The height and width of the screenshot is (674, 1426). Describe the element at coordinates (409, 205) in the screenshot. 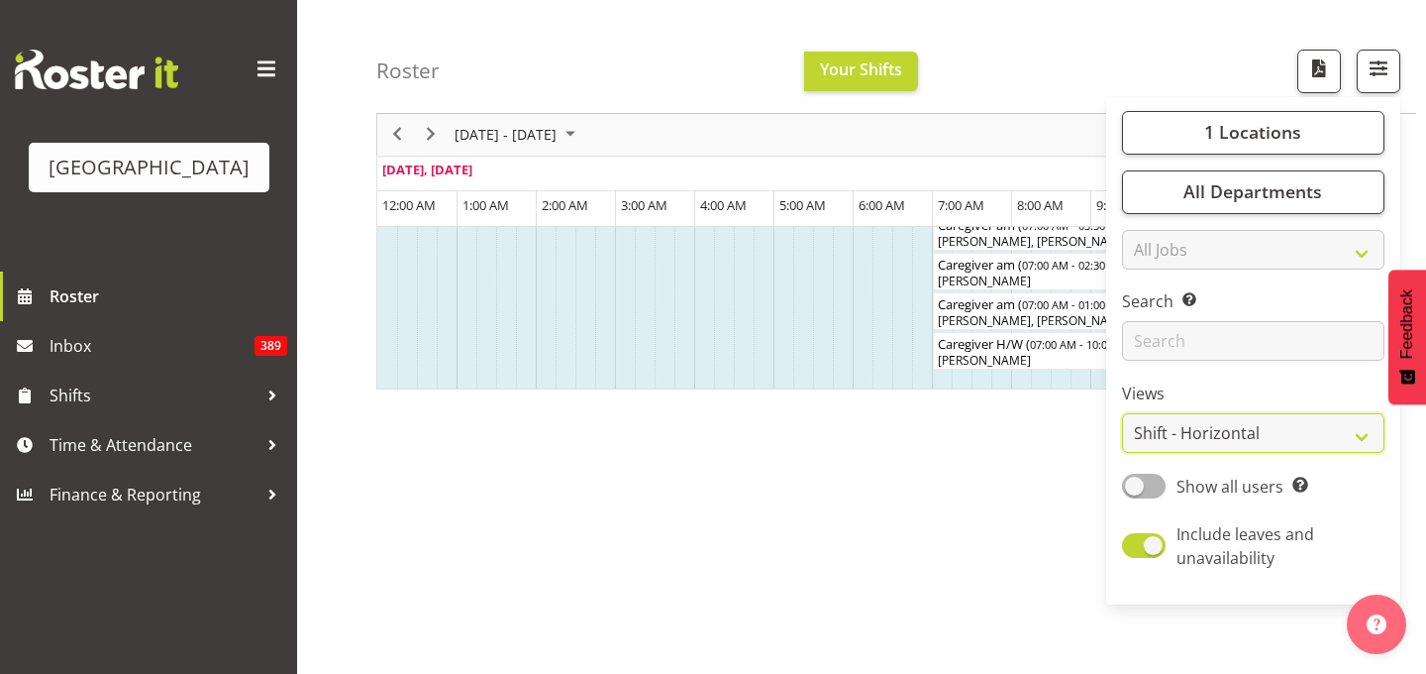

I see `span: 12:00 AM` at that location.